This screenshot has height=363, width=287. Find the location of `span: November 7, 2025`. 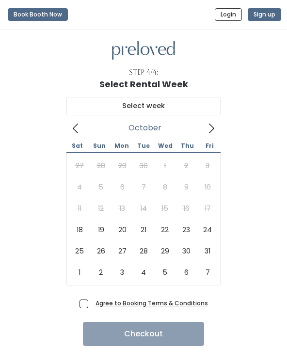

span: November 7, 2025 is located at coordinates (207, 272).